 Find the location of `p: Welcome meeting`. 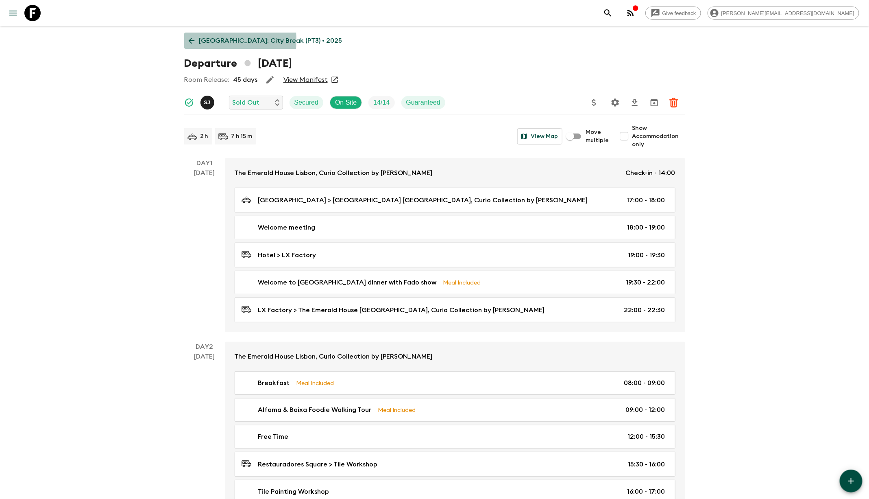

p: Welcome meeting is located at coordinates (287, 227).